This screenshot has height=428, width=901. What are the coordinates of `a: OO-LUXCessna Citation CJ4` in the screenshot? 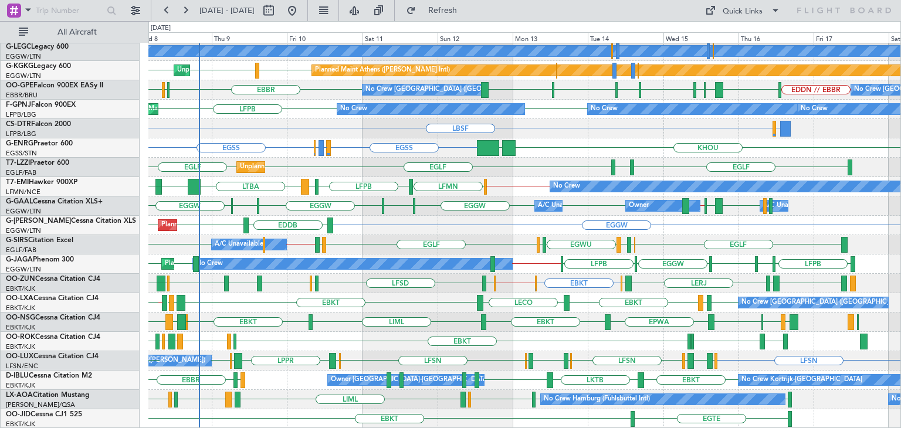 It's located at (52, 357).